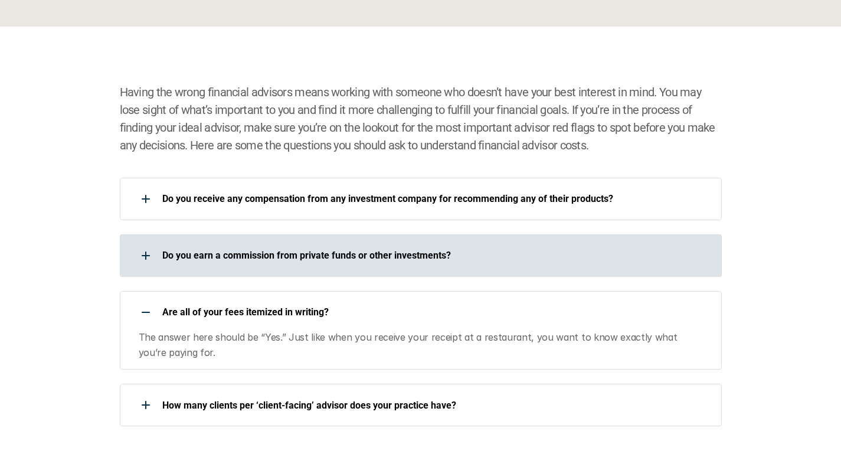  What do you see at coordinates (423, 345) in the screenshot?
I see `p: The answer here should be “Yes.” Just like when you receive your receipt at a restaurant, you wan...` at bounding box center [423, 345].